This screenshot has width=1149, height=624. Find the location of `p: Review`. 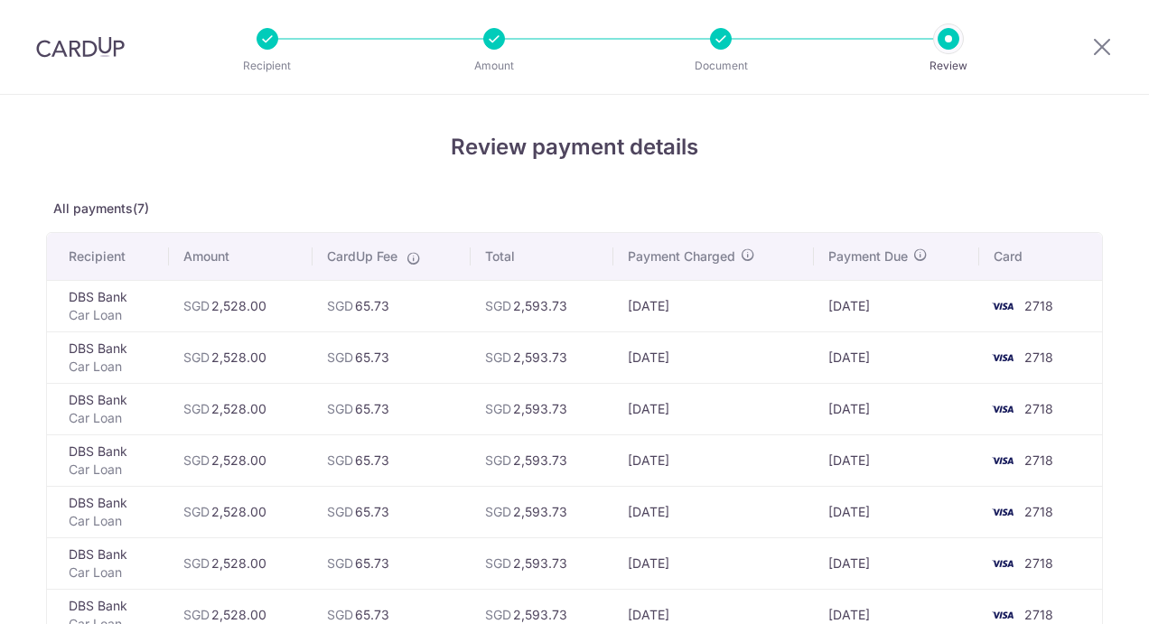

p: Review is located at coordinates (948, 66).